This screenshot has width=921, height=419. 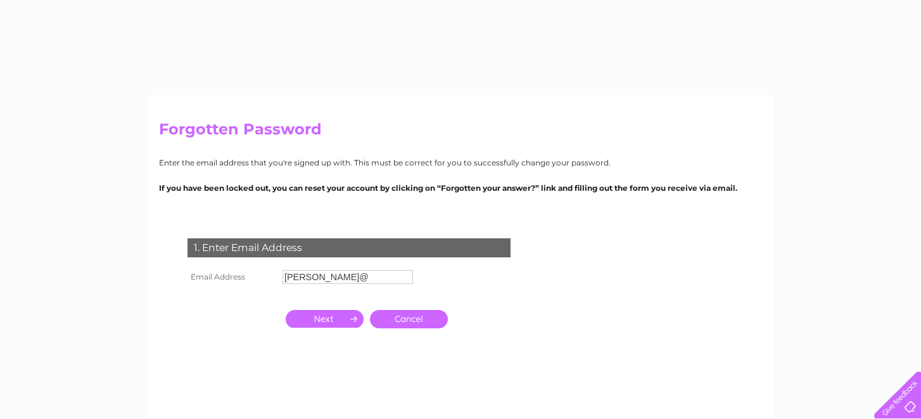 What do you see at coordinates (349, 248) in the screenshot?
I see `div: 1. Enter Email Address` at bounding box center [349, 248].